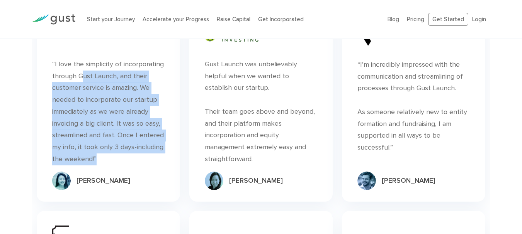 The image size is (522, 234). What do you see at coordinates (233, 19) in the screenshot?
I see `a: Raise Capital` at bounding box center [233, 19].